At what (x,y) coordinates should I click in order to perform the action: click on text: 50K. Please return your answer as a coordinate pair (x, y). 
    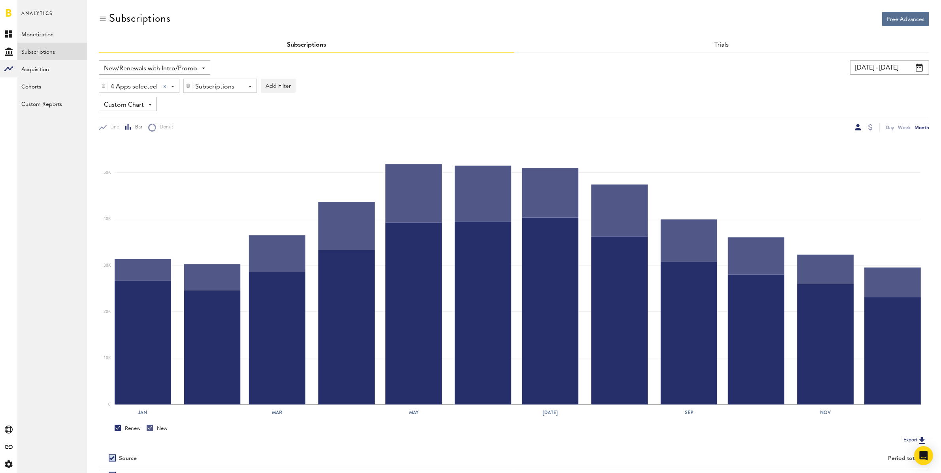
    Looking at the image, I should click on (107, 173).